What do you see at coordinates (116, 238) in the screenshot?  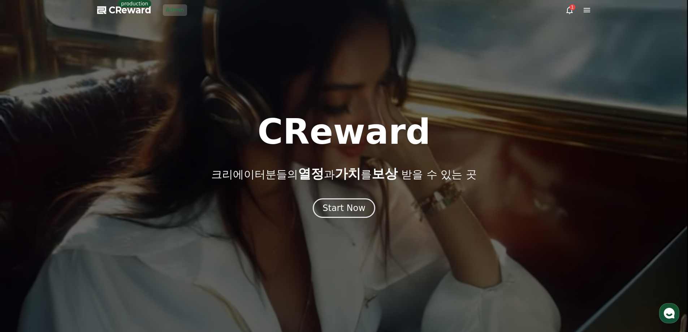 I see `a: 설정` at bounding box center [116, 238].